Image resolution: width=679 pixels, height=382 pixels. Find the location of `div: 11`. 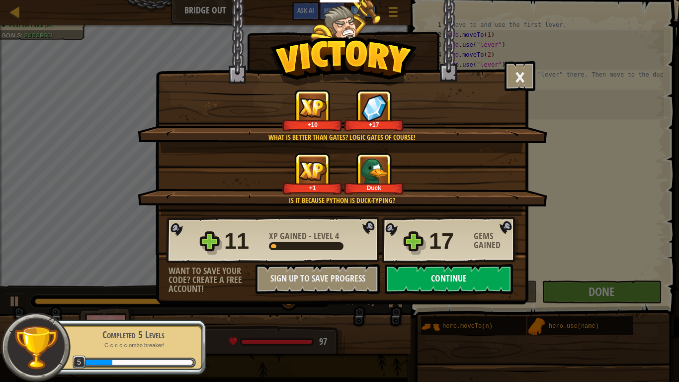

div: 11 is located at coordinates (244, 241).